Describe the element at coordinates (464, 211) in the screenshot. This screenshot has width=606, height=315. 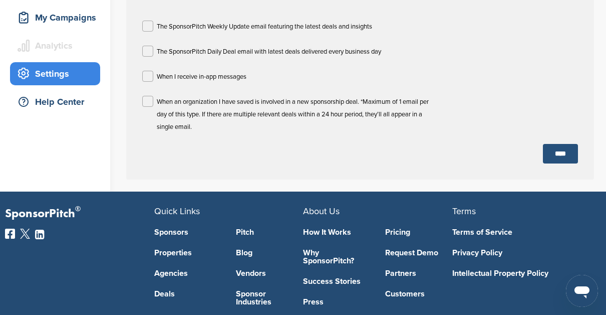
I see `span: Terms` at that location.